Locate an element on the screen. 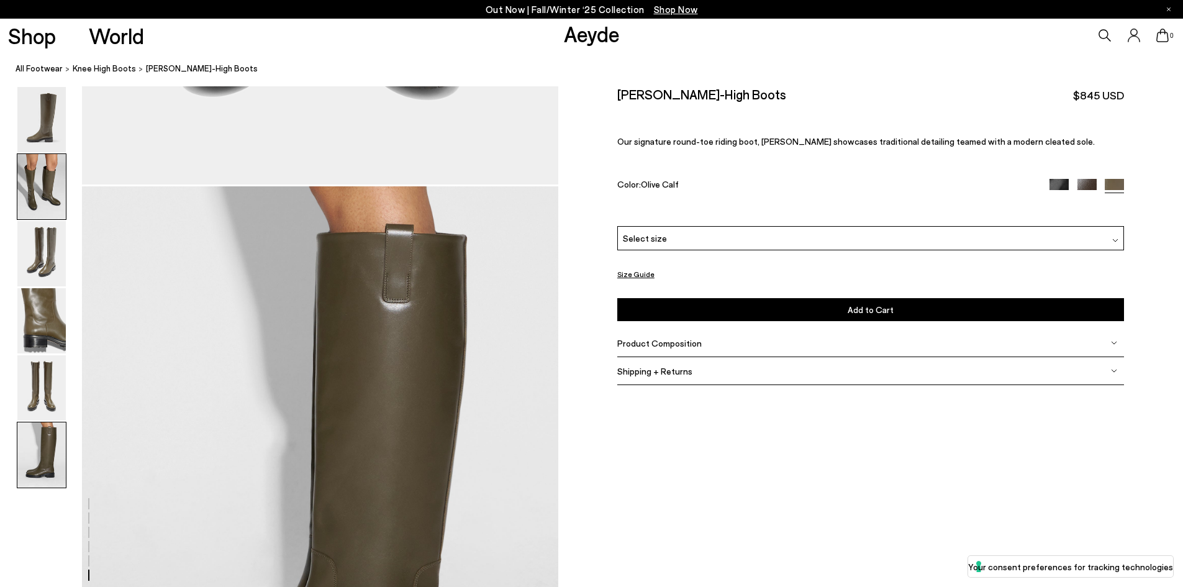 The width and height of the screenshot is (1183, 587). span: $845 USD is located at coordinates (1098, 95).